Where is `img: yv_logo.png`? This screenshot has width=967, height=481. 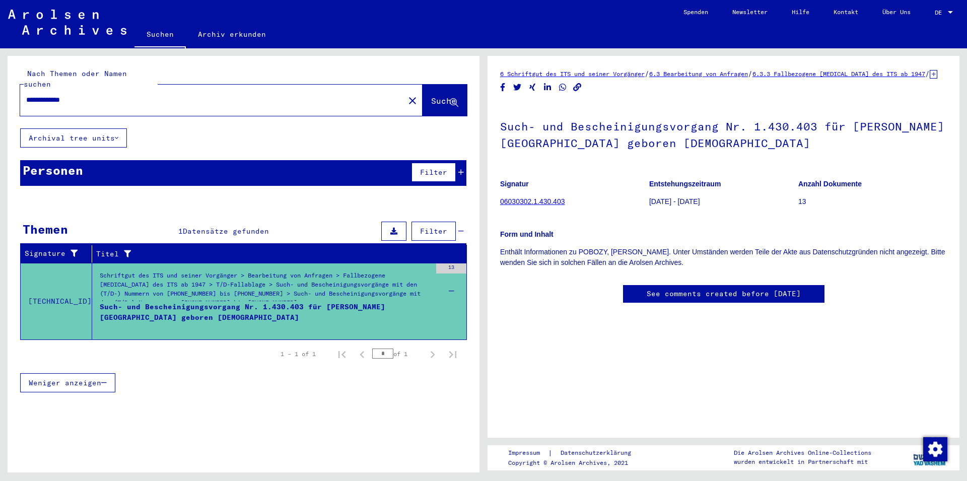
img: yv_logo.png is located at coordinates (930, 458).